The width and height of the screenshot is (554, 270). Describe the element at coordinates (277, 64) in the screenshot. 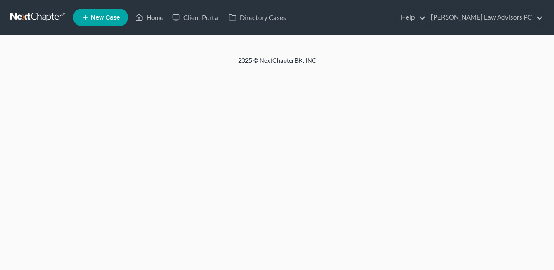

I see `div: 2025 © NextChapterBK, INC` at that location.